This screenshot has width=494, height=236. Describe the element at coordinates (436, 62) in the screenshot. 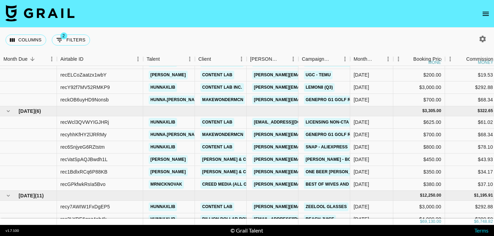

I see `div: money` at that location.